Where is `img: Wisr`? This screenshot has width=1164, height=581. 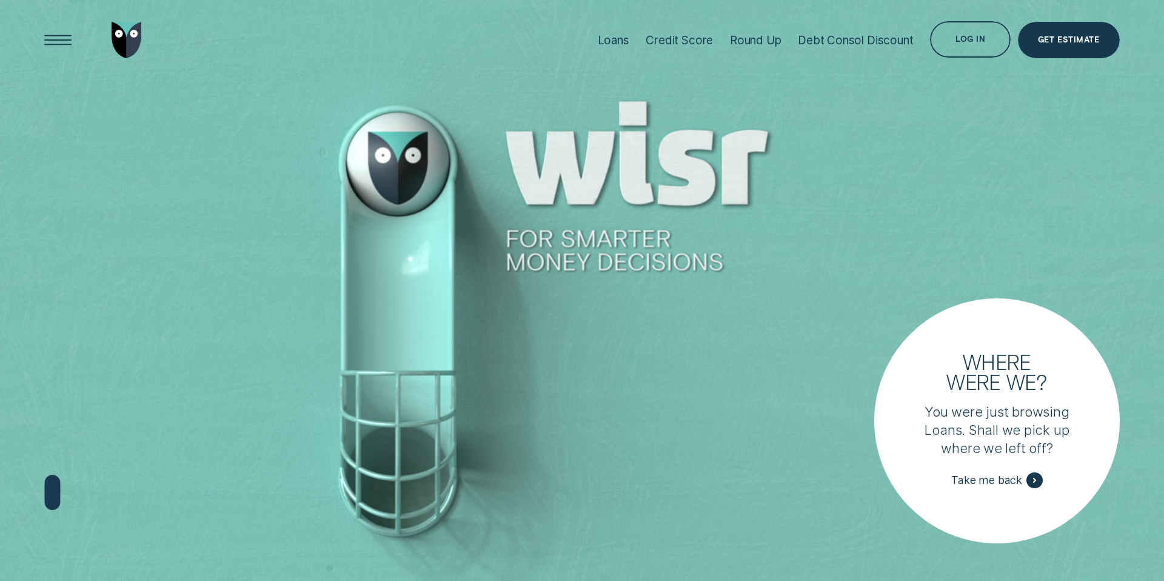
img: Wisr is located at coordinates (127, 40).